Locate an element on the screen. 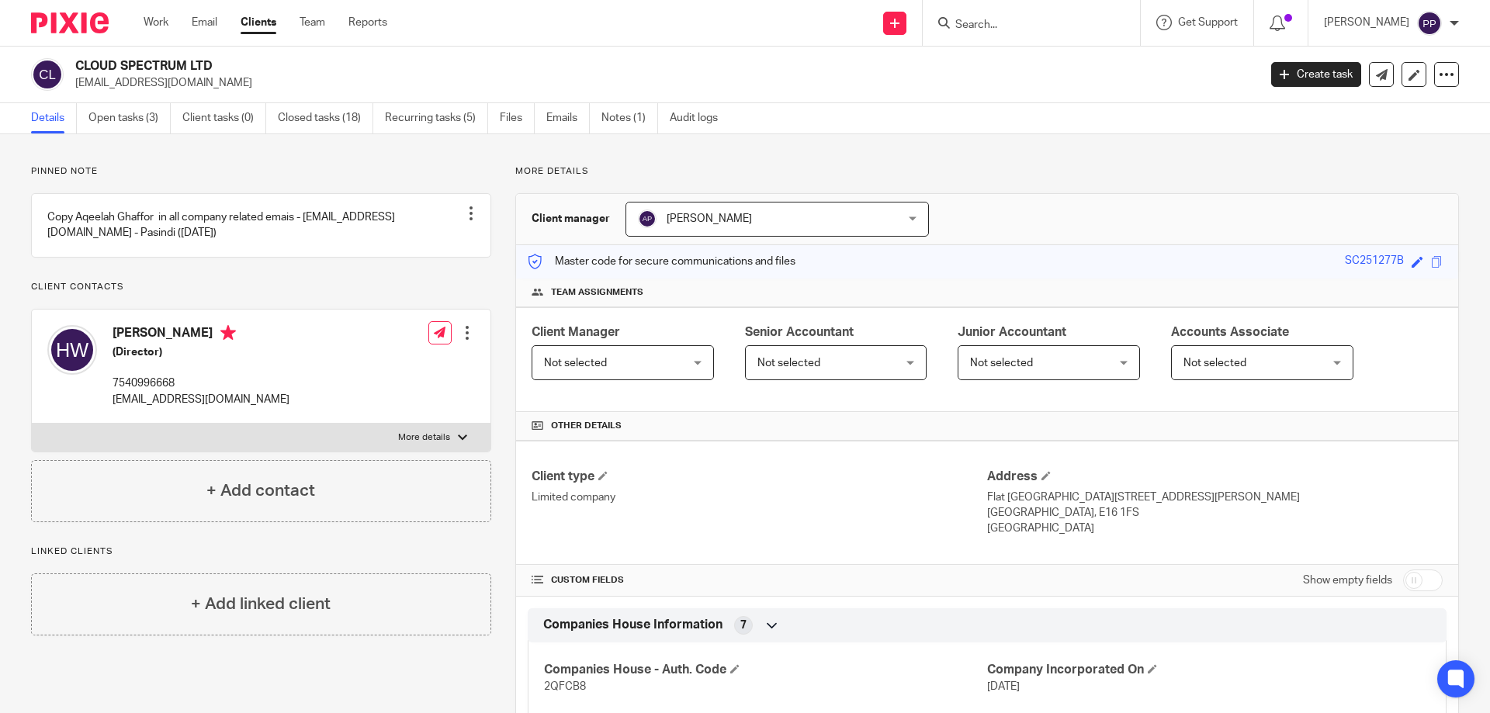  a: Notes (1) is located at coordinates (629, 118).